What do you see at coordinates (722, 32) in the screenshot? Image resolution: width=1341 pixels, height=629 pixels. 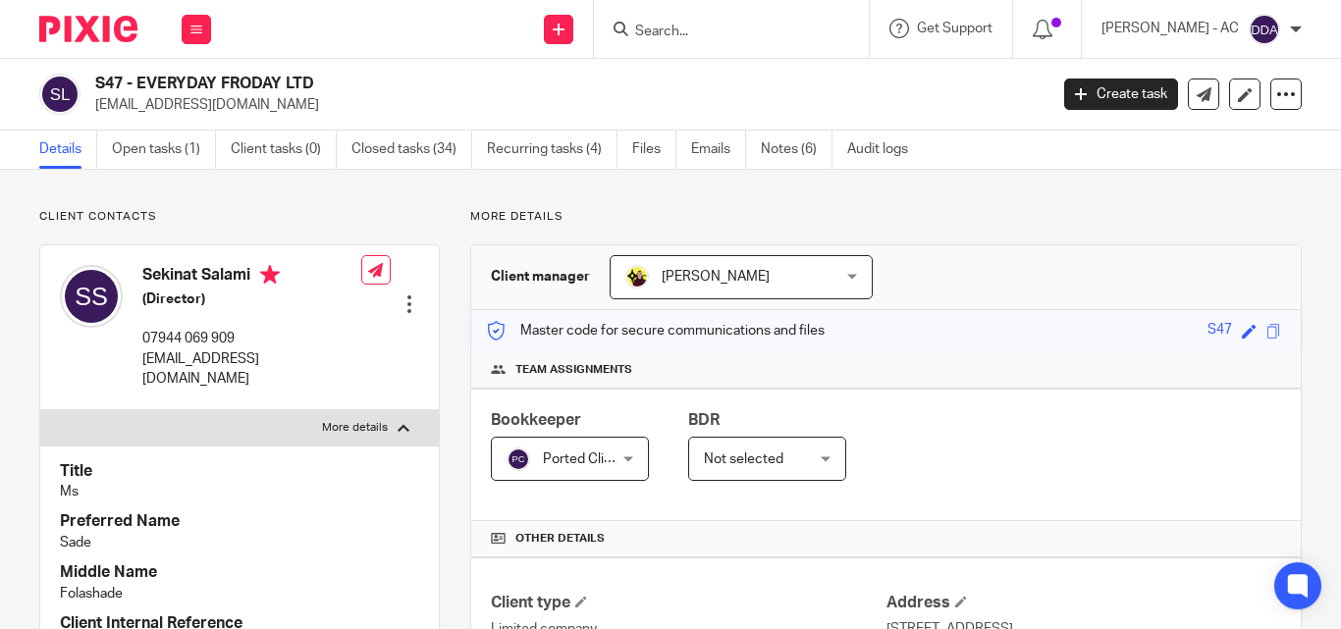 I see `input: Search` at bounding box center [722, 32].